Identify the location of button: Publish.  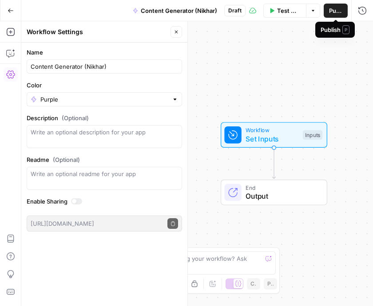
(335, 11).